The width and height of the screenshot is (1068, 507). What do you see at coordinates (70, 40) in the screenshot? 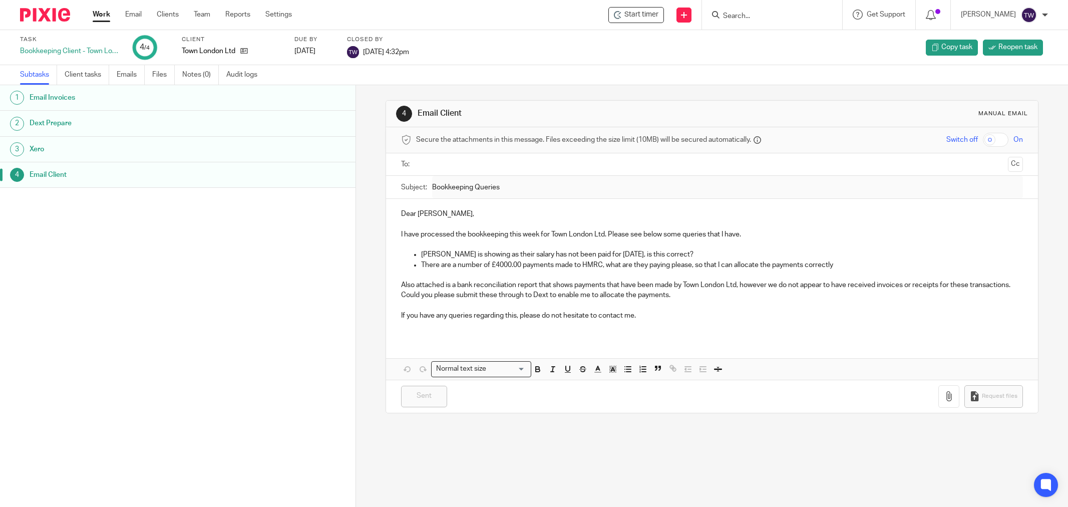
I see `label: Task` at bounding box center [70, 40].